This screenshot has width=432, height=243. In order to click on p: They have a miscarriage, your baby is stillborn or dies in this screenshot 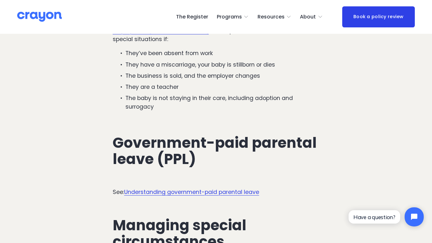, I will do `click(222, 65)`.